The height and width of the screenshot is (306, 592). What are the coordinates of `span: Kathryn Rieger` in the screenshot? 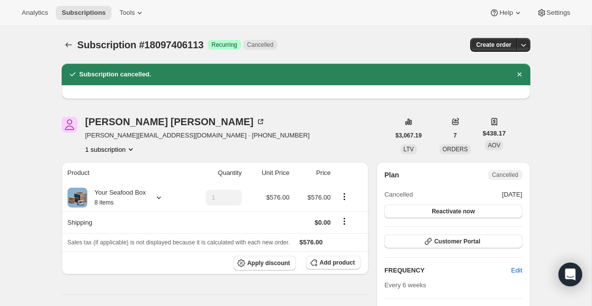 It's located at (70, 125).